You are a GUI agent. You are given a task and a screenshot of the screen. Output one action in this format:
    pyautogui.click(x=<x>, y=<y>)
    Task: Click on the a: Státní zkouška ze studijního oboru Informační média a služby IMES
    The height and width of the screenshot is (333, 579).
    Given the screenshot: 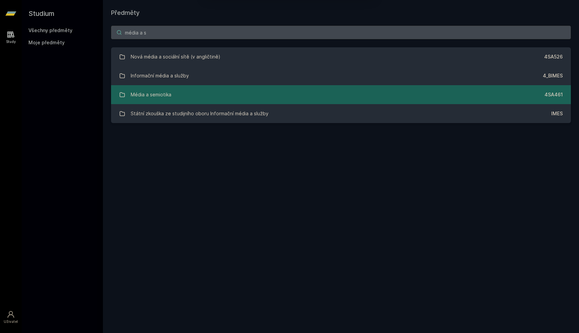 What is the action you would take?
    pyautogui.click(x=341, y=114)
    